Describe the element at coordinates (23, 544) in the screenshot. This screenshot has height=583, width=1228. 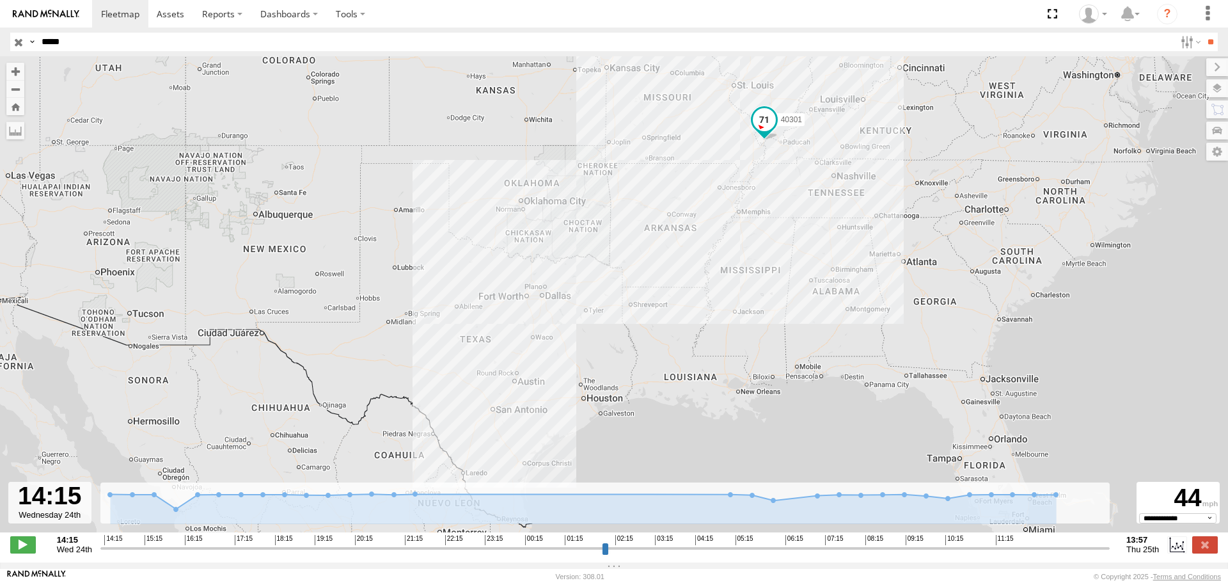
I see `label: Play/Stop` at that location.